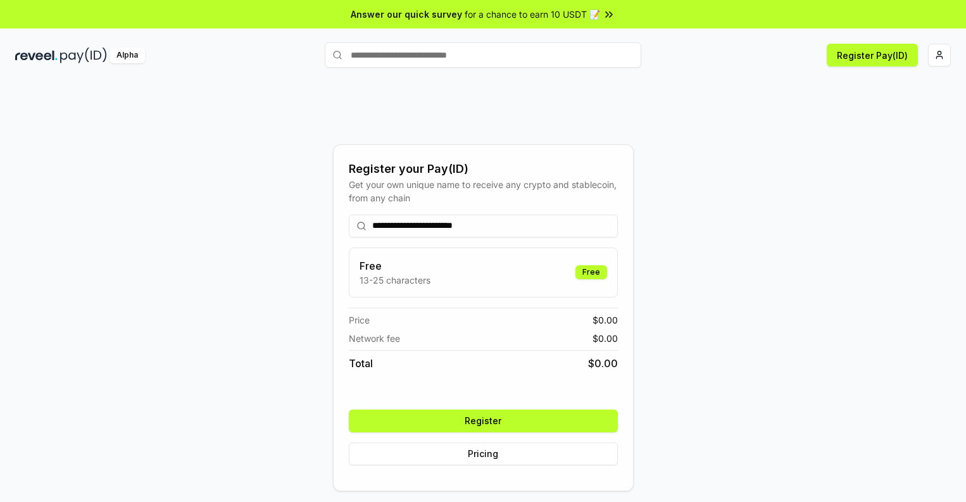  I want to click on div: Get your own unique name to receive any crypto and stablecoin, from any chain, so click(483, 191).